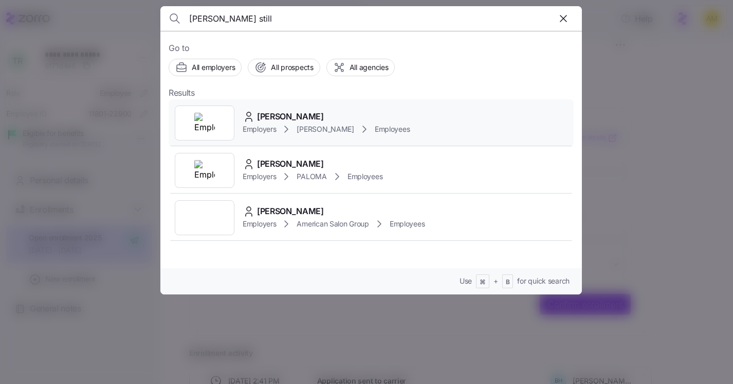  What do you see at coordinates (205, 67) in the screenshot?
I see `button: All employers` at bounding box center [205, 67].